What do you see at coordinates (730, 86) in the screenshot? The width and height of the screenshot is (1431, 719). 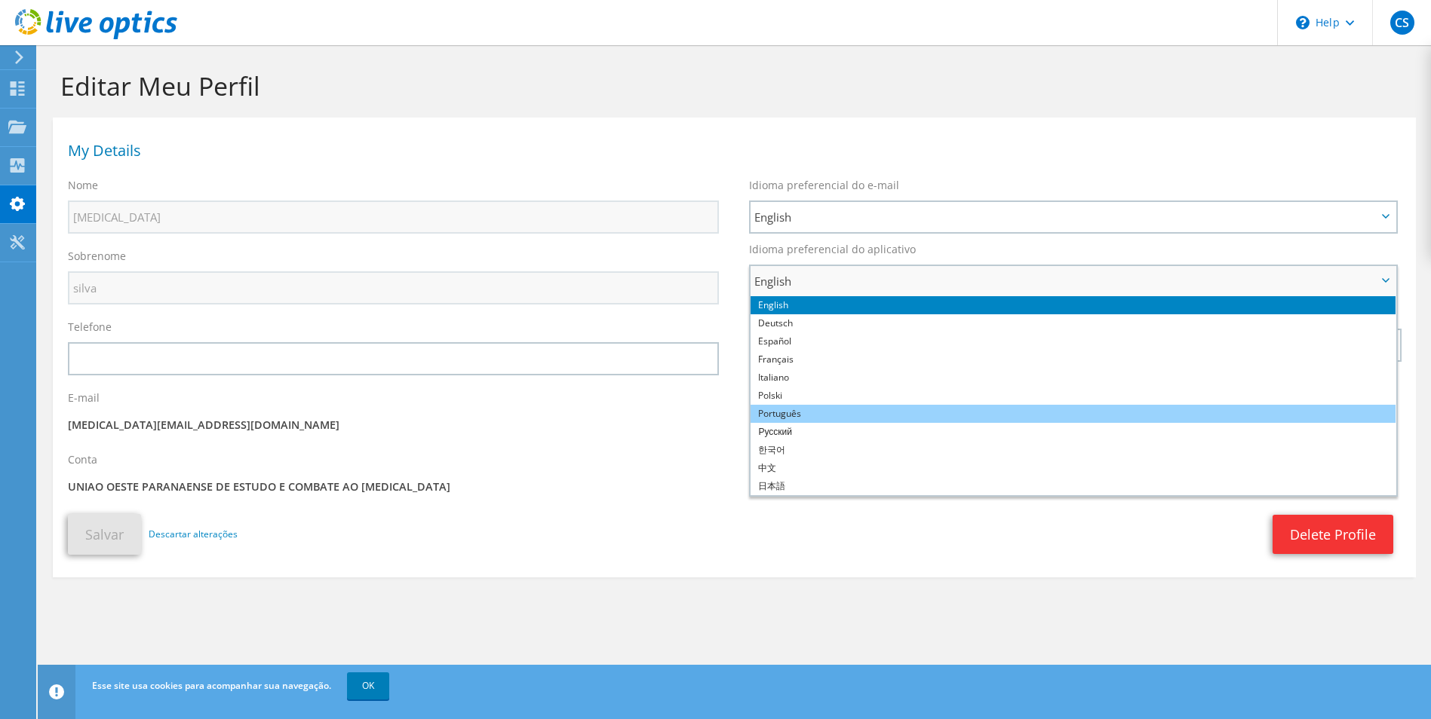 I see `h1: Editar Meu Perfil` at bounding box center [730, 86].